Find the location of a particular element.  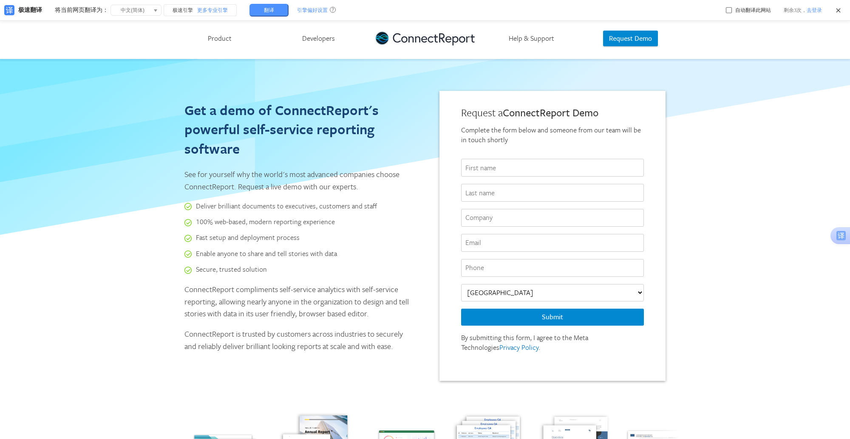

input: First name is located at coordinates (552, 168).